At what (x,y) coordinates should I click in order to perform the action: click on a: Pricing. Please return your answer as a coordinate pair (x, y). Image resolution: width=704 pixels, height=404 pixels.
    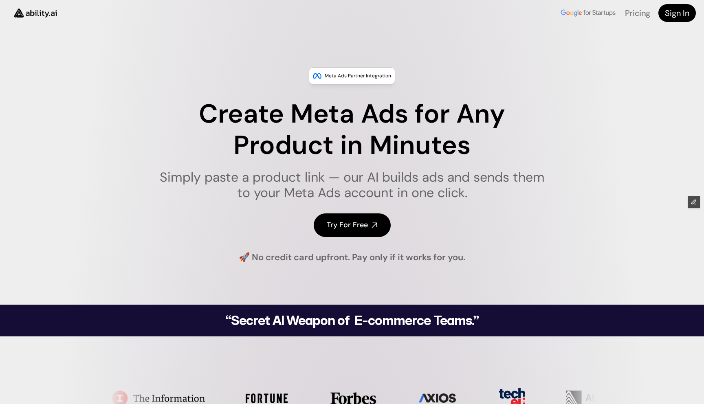
    Looking at the image, I should click on (638, 13).